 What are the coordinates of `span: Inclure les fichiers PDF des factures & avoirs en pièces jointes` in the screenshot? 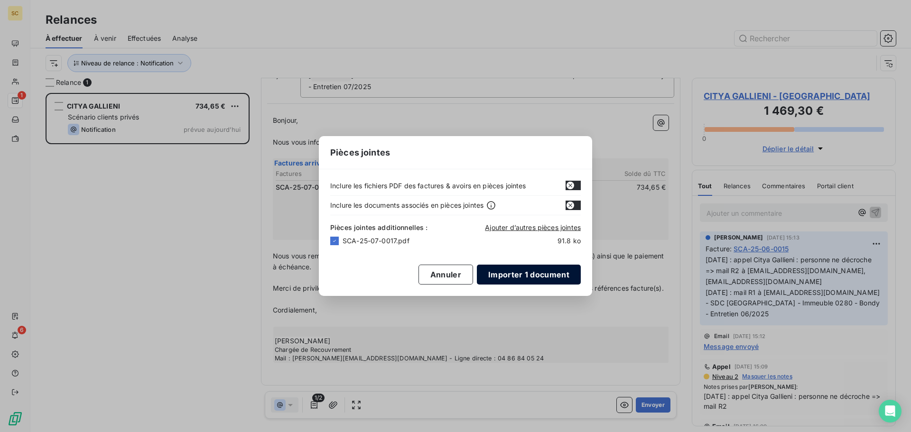 It's located at (428, 186).